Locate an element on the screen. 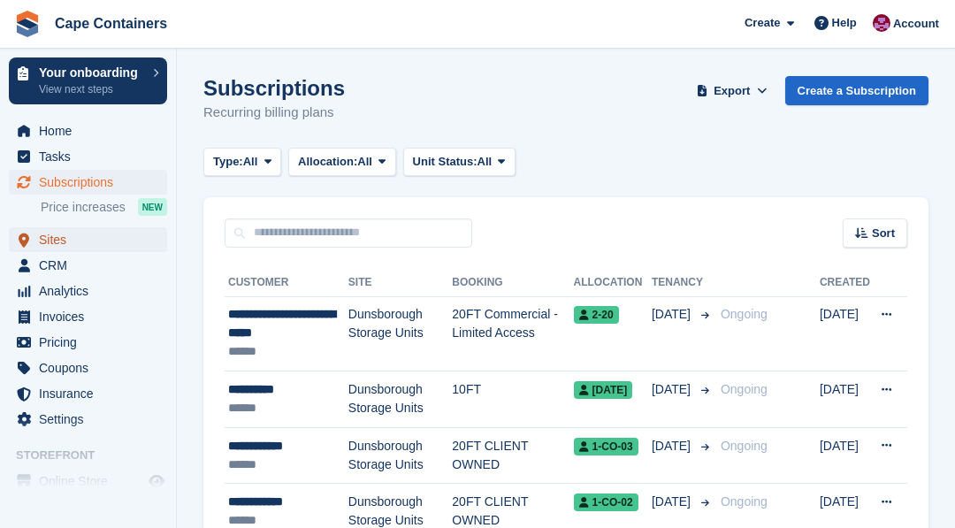 The height and width of the screenshot is (528, 955). span: Tasks is located at coordinates (92, 157).